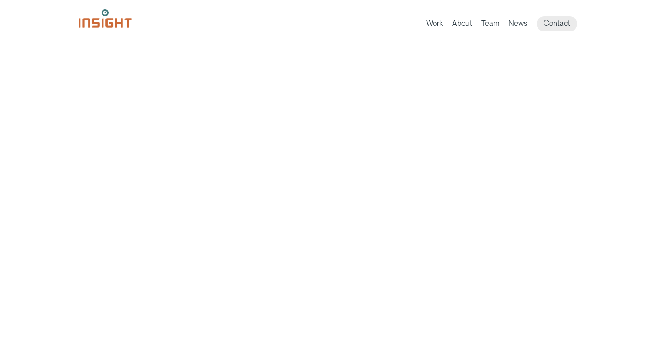 This screenshot has width=665, height=360. Describe the element at coordinates (435, 25) in the screenshot. I see `a: Work` at that location.